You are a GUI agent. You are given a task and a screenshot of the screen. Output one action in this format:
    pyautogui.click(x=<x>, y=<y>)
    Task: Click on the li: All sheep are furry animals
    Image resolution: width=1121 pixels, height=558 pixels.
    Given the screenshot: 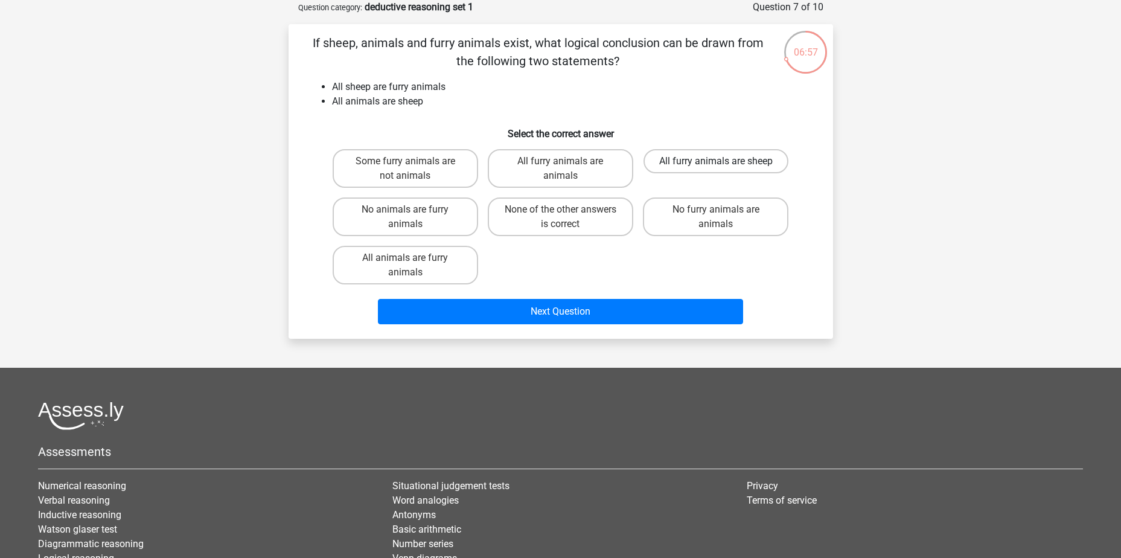 What is the action you would take?
    pyautogui.click(x=573, y=87)
    